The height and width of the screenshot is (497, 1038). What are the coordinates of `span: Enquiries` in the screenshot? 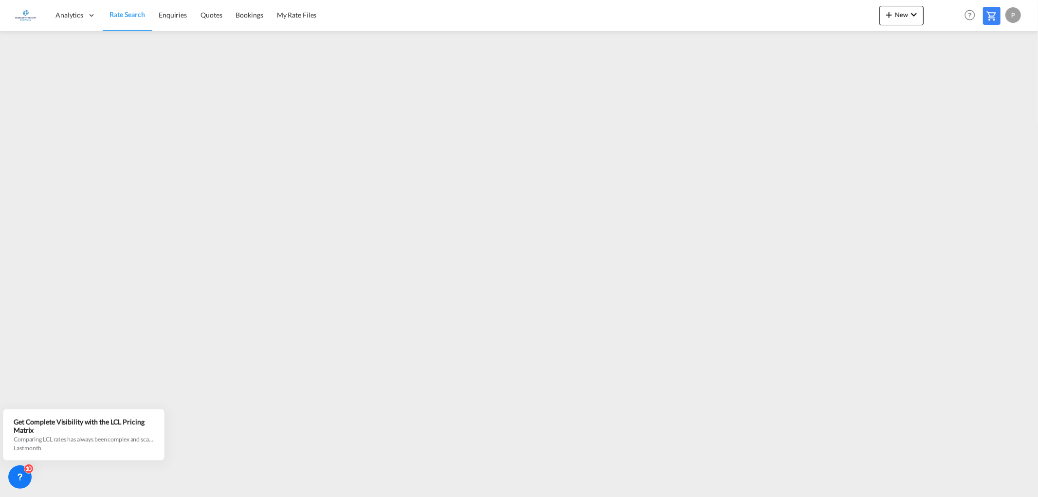 It's located at (173, 15).